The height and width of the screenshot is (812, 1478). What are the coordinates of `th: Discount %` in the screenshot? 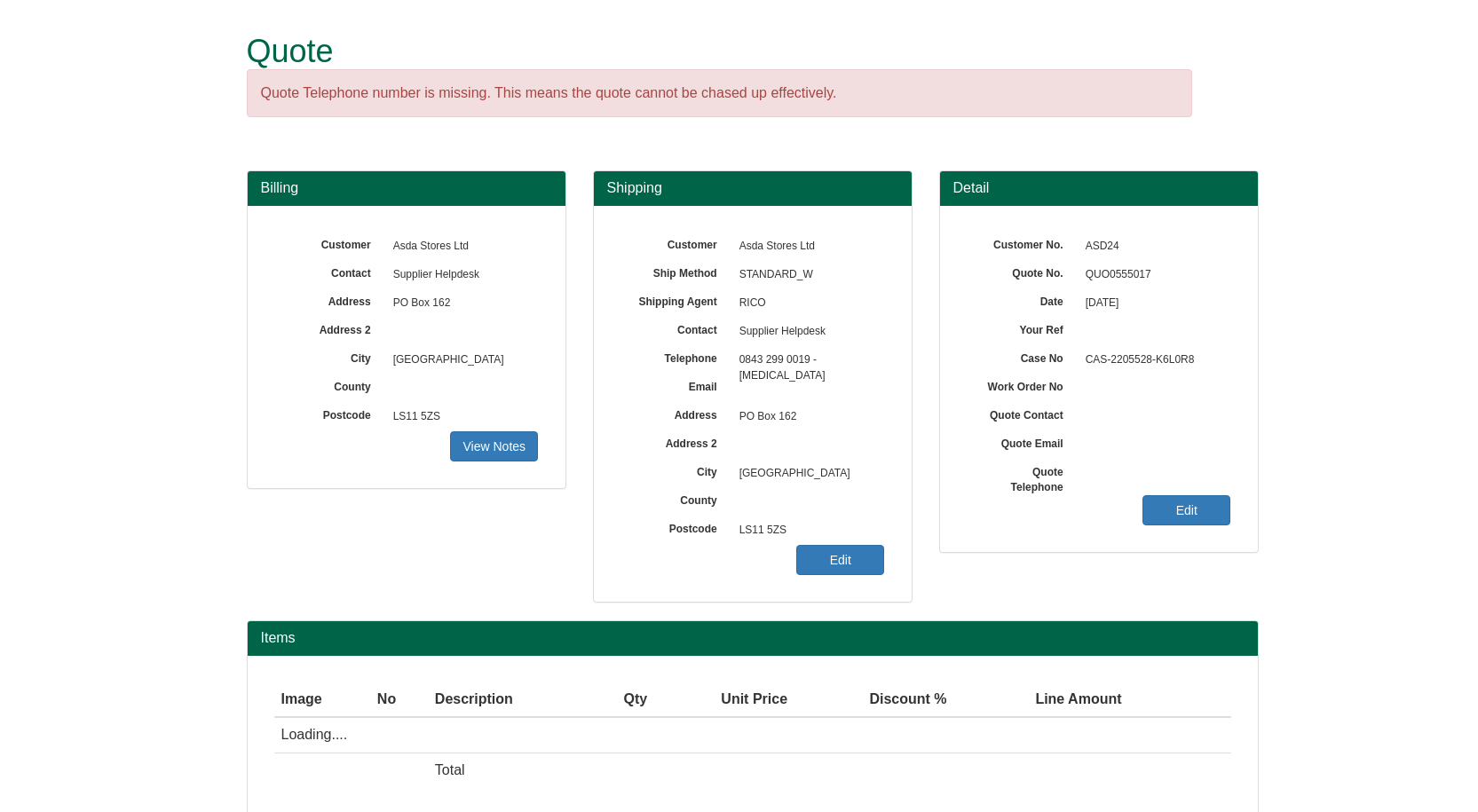 It's located at (874, 700).